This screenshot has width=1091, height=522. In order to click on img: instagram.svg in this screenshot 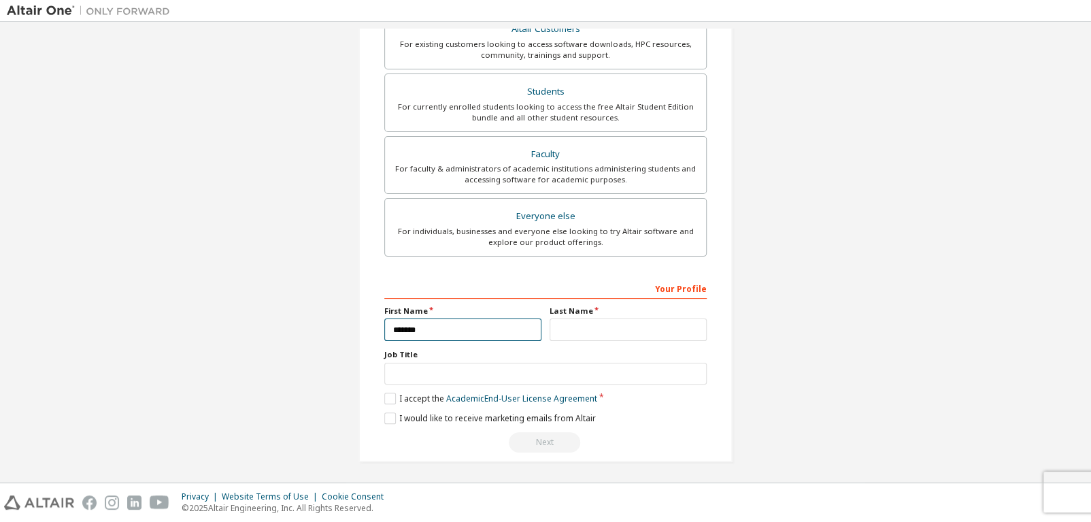, I will do `click(112, 502)`.